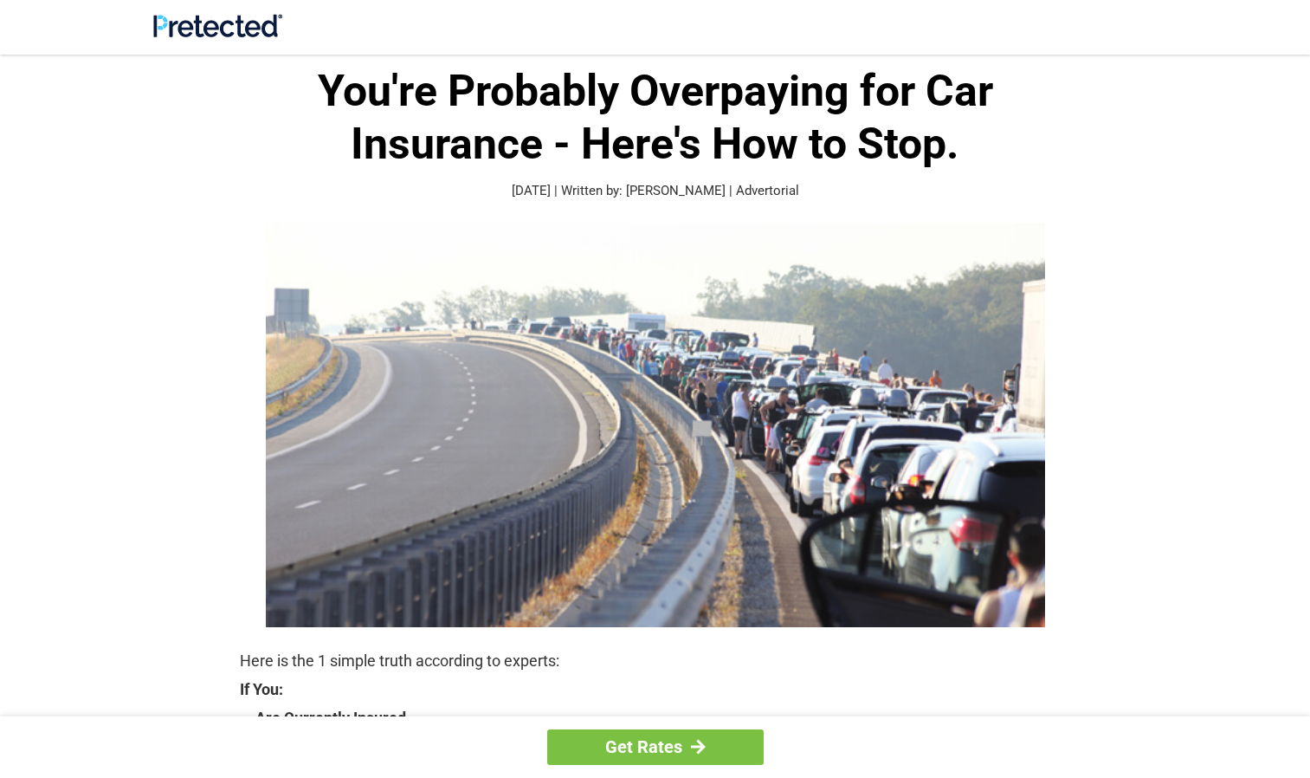 This screenshot has height=778, width=1310. Describe the element at coordinates (656, 747) in the screenshot. I see `a: Get Rates` at that location.